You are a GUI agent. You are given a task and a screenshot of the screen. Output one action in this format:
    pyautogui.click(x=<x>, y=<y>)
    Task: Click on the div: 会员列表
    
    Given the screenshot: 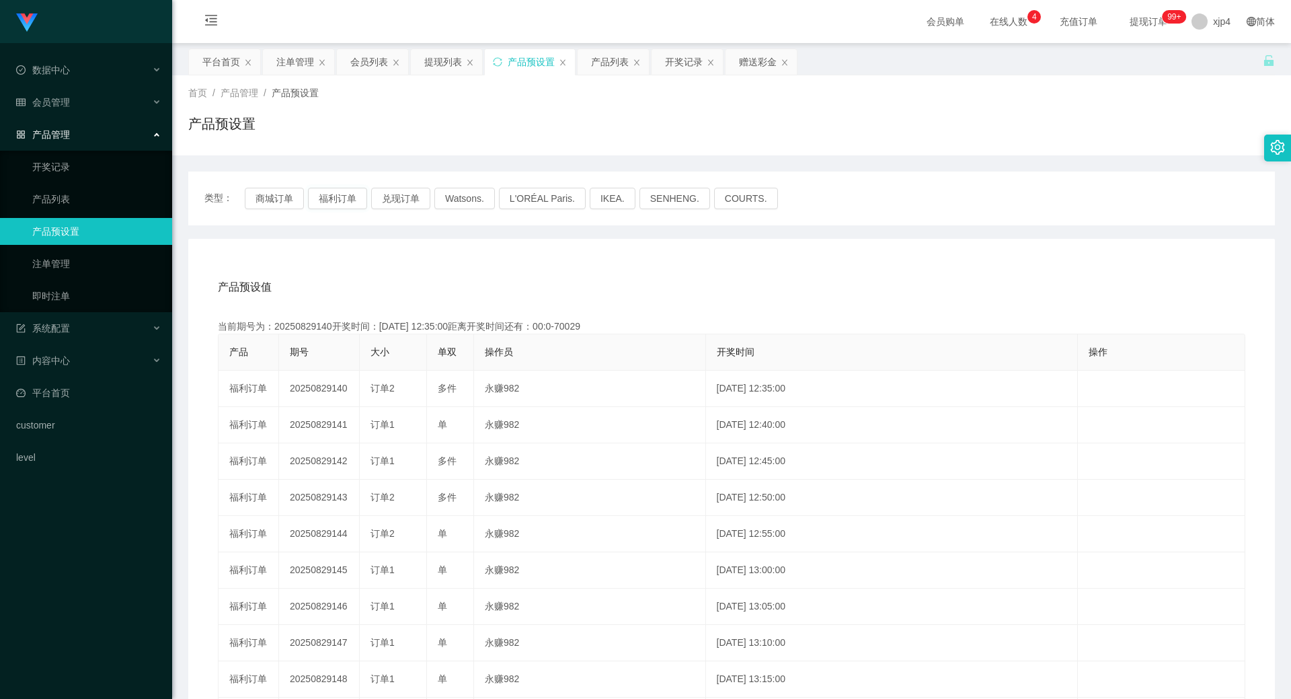 What is the action you would take?
    pyautogui.click(x=369, y=62)
    